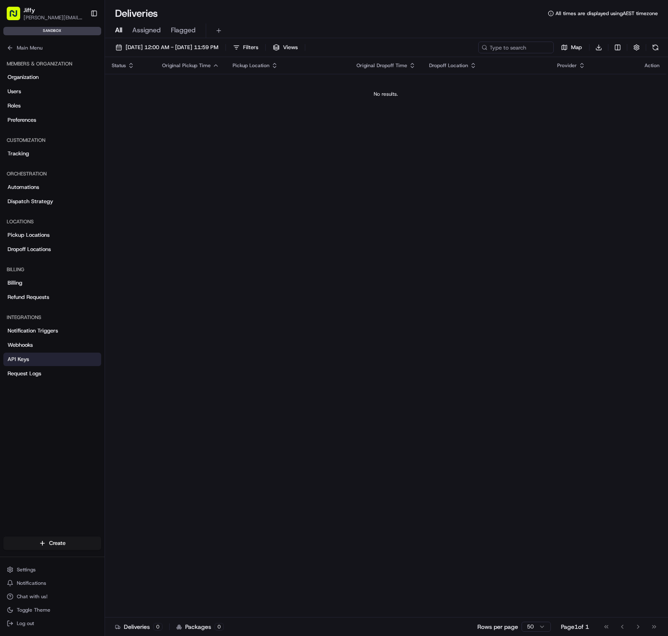  What do you see at coordinates (29, 235) in the screenshot?
I see `span: Pickup Locations` at bounding box center [29, 235].